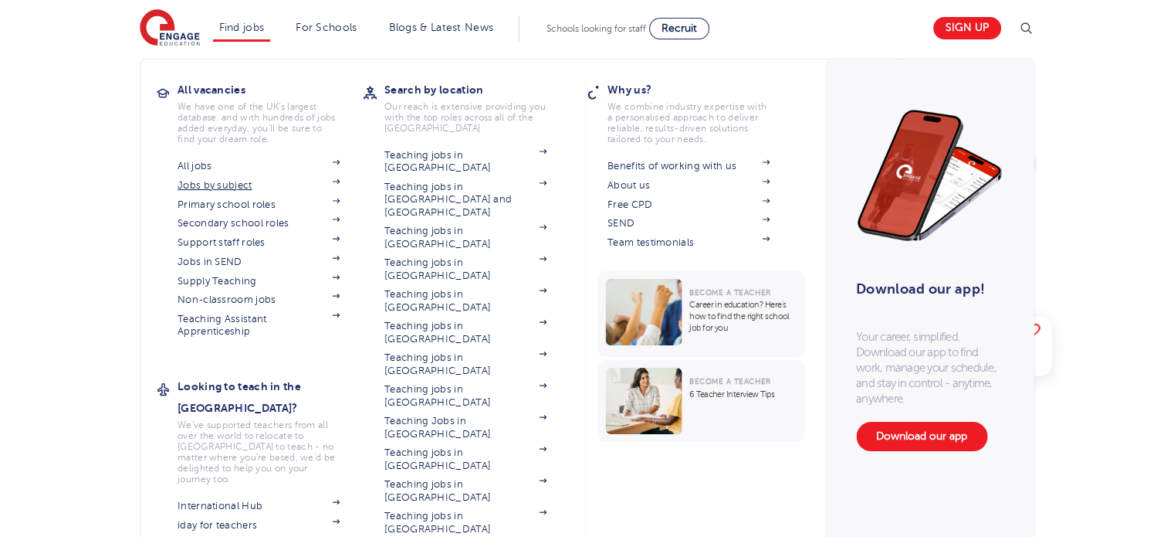 The image size is (1174, 537). What do you see at coordinates (259, 185) in the screenshot?
I see `a: Jobs by subject` at bounding box center [259, 185].